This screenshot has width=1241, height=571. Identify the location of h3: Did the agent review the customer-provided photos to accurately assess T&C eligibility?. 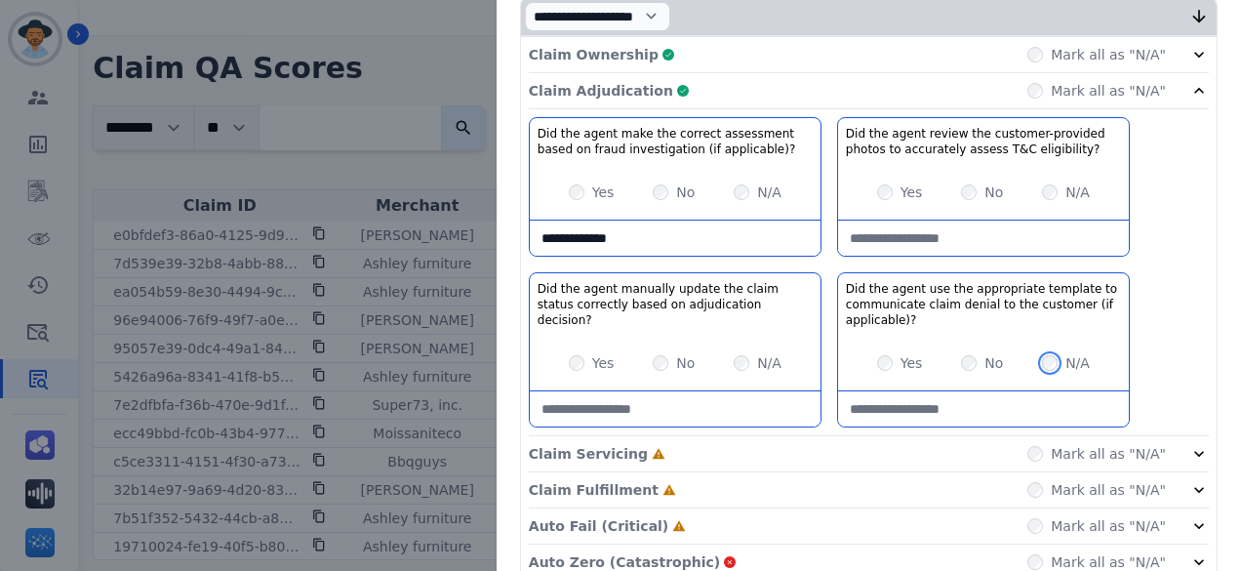
(984, 142).